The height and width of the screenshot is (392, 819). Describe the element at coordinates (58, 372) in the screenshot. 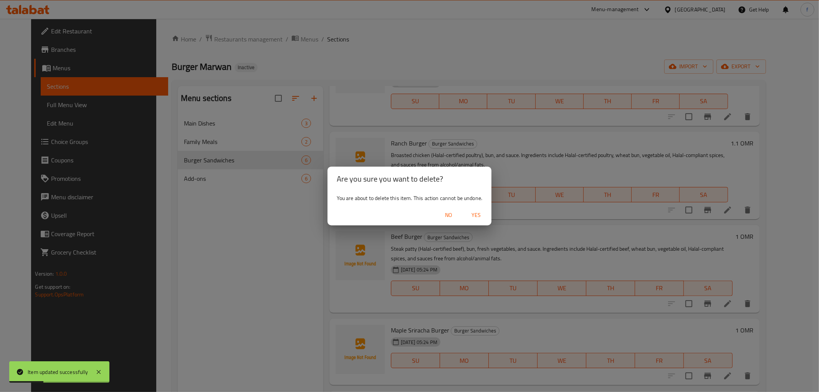

I see `div: Item updated successfully` at that location.